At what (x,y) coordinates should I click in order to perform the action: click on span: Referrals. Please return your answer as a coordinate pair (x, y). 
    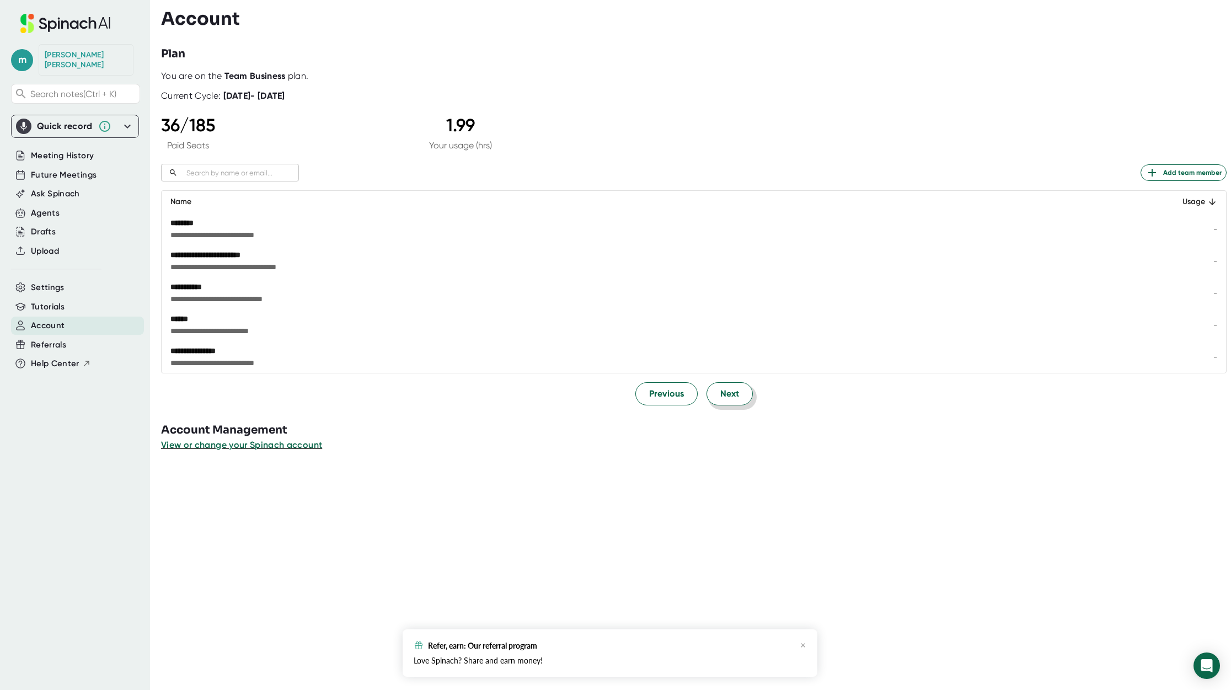
    Looking at the image, I should click on (49, 345).